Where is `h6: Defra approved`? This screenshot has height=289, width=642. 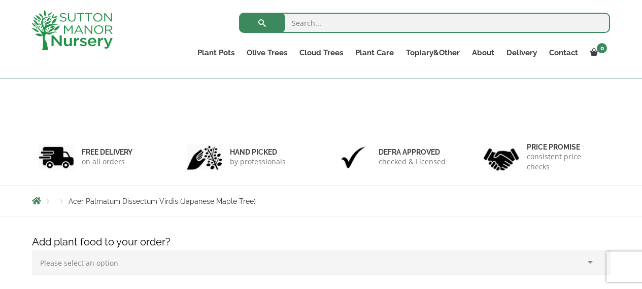 h6: Defra approved is located at coordinates (412, 152).